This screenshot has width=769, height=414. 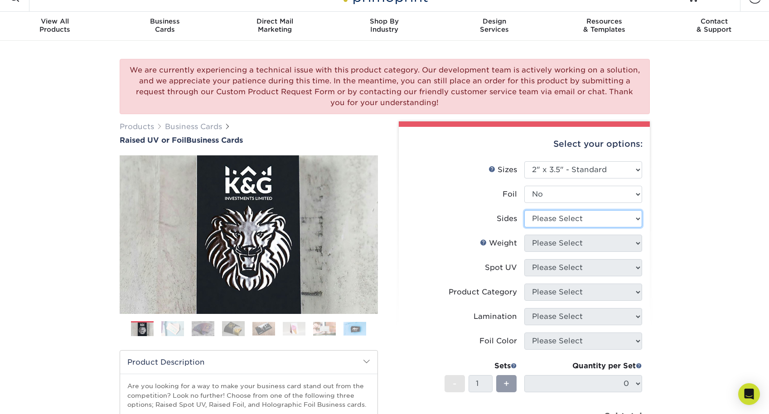 I want to click on div: Sizes, so click(x=503, y=170).